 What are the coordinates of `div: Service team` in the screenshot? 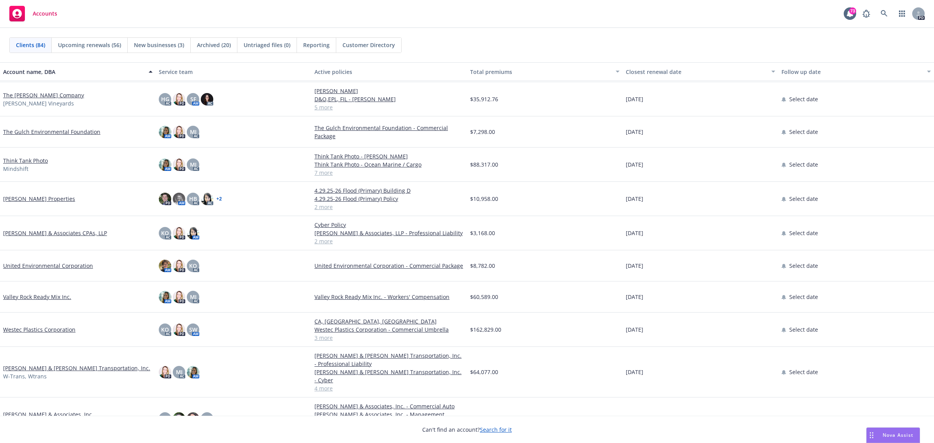 It's located at (233, 72).